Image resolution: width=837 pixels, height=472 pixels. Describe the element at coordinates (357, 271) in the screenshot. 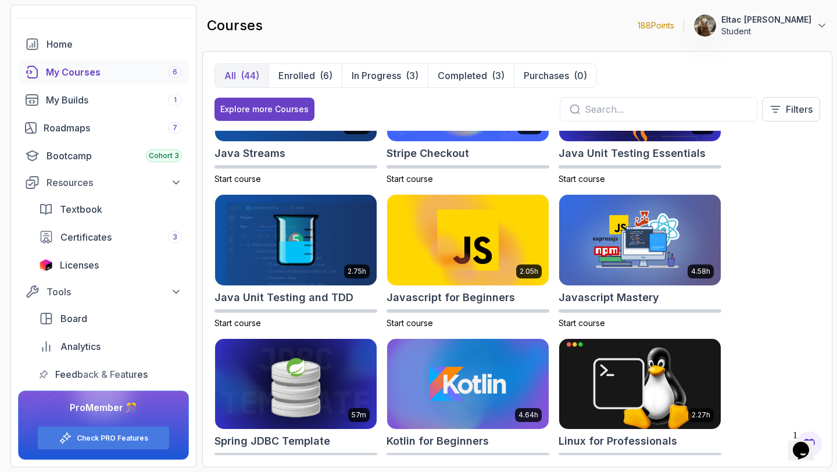

I see `p: 2.75h` at that location.